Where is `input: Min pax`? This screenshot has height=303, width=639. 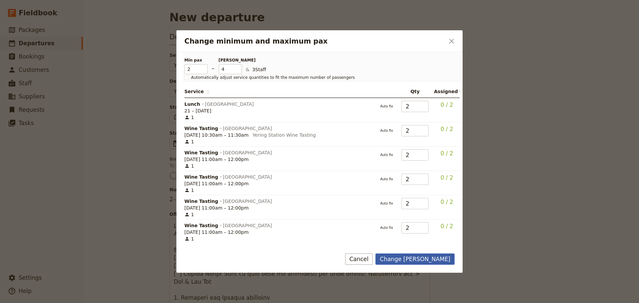
input: Min pax is located at coordinates (196, 69).